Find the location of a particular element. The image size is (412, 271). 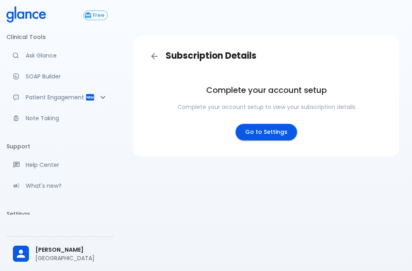

div: Recent updates and feature releases is located at coordinates (60, 186).